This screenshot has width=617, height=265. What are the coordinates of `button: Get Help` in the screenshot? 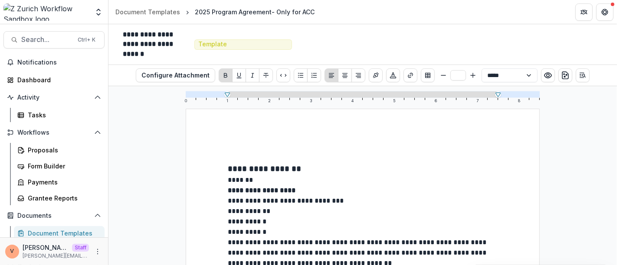 It's located at (605, 12).